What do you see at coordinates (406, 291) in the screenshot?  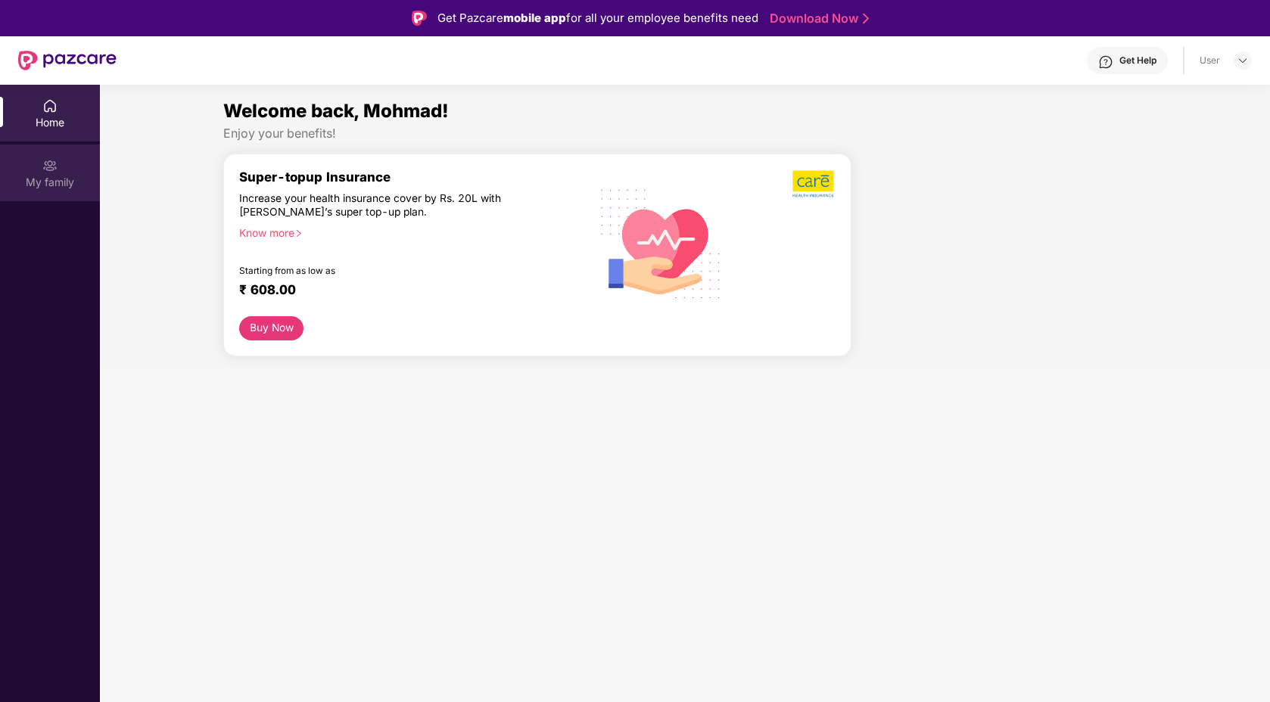 I see `div: ₹ 608.00` at bounding box center [406, 291].